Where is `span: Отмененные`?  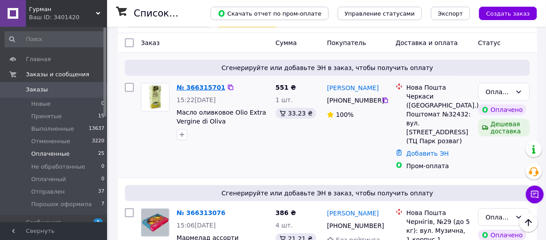
span: Отмененные is located at coordinates (50, 141).